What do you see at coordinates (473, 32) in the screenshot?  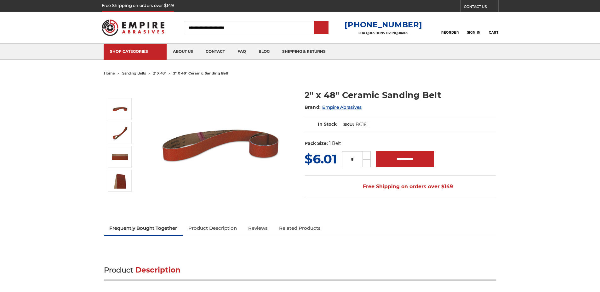 I see `span: Sign In` at bounding box center [473, 32].